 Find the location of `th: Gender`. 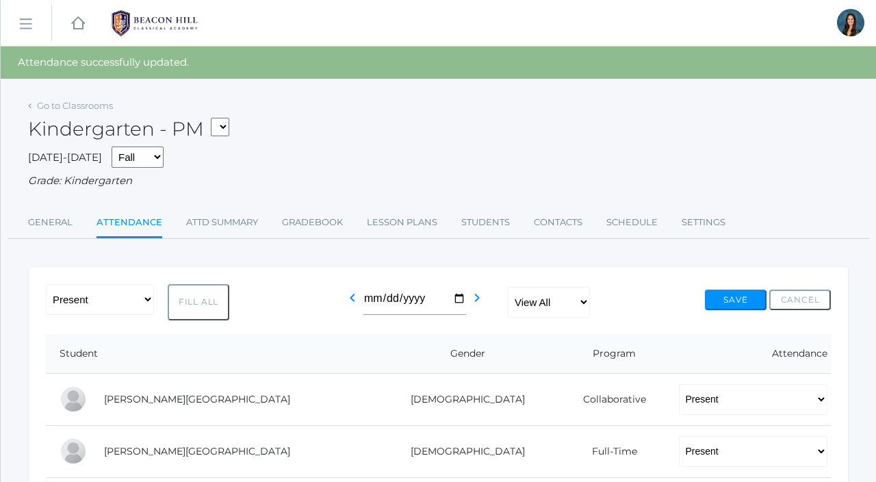

th: Gender is located at coordinates (463, 354).